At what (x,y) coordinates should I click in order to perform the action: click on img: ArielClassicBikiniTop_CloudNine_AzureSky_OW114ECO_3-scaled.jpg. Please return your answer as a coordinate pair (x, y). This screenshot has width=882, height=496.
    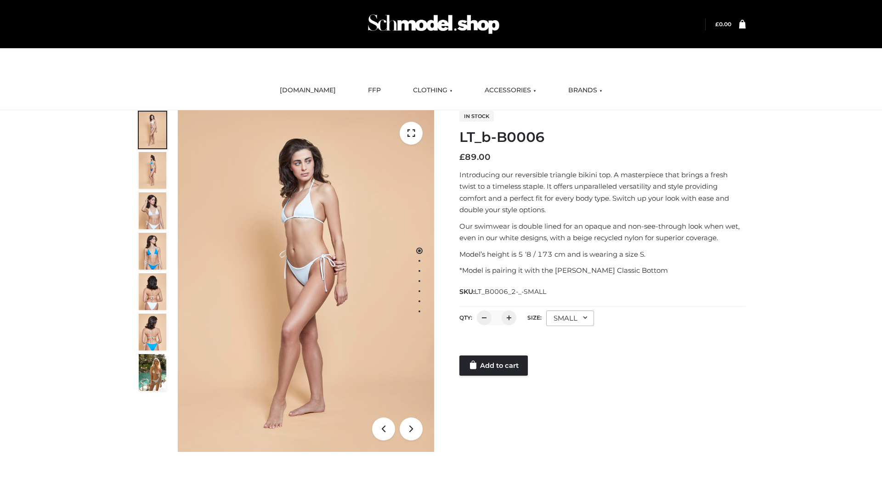
    Looking at the image, I should click on (153, 211).